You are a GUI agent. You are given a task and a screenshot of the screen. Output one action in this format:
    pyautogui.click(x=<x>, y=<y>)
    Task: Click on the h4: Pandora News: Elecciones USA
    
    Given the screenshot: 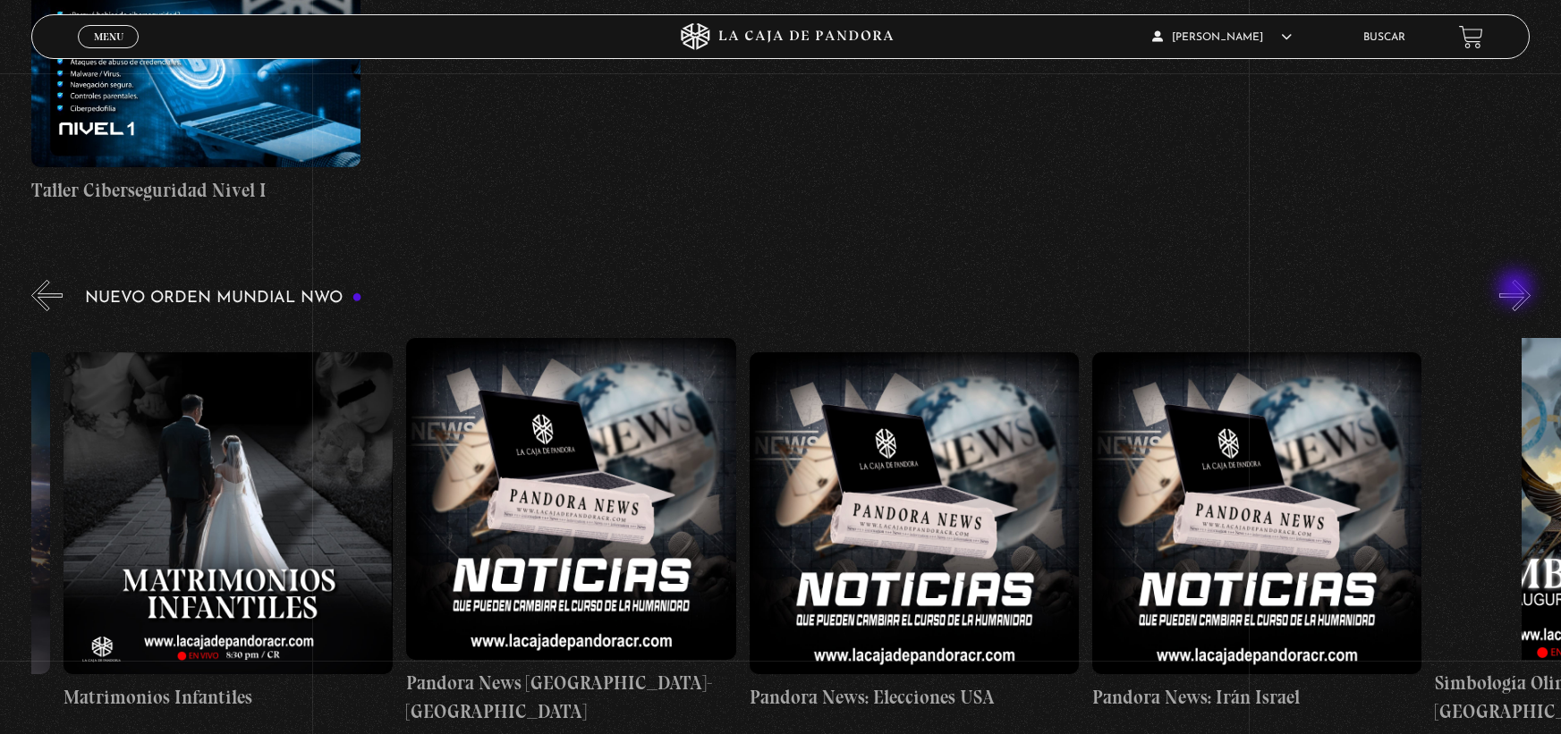 What is the action you would take?
    pyautogui.click(x=914, y=698)
    